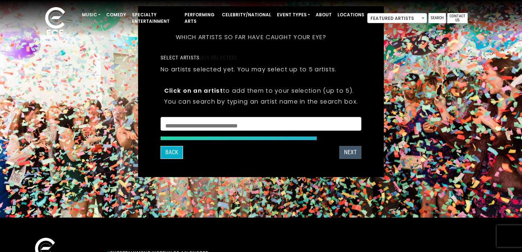  I want to click on a: Celebrity/National, so click(247, 15).